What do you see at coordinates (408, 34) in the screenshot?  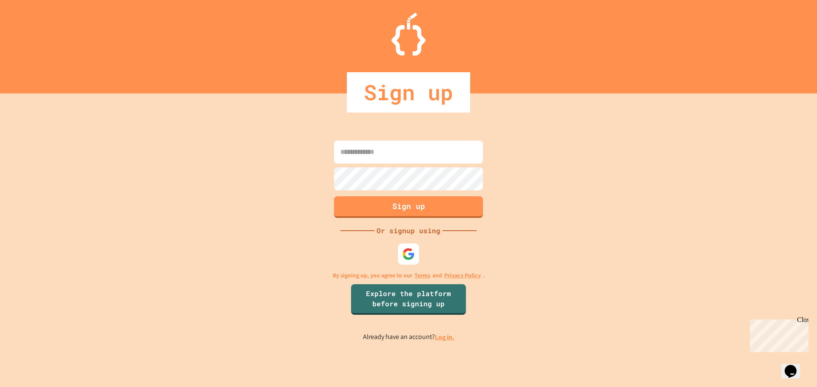 I see `img: Logo.svg` at bounding box center [408, 34].